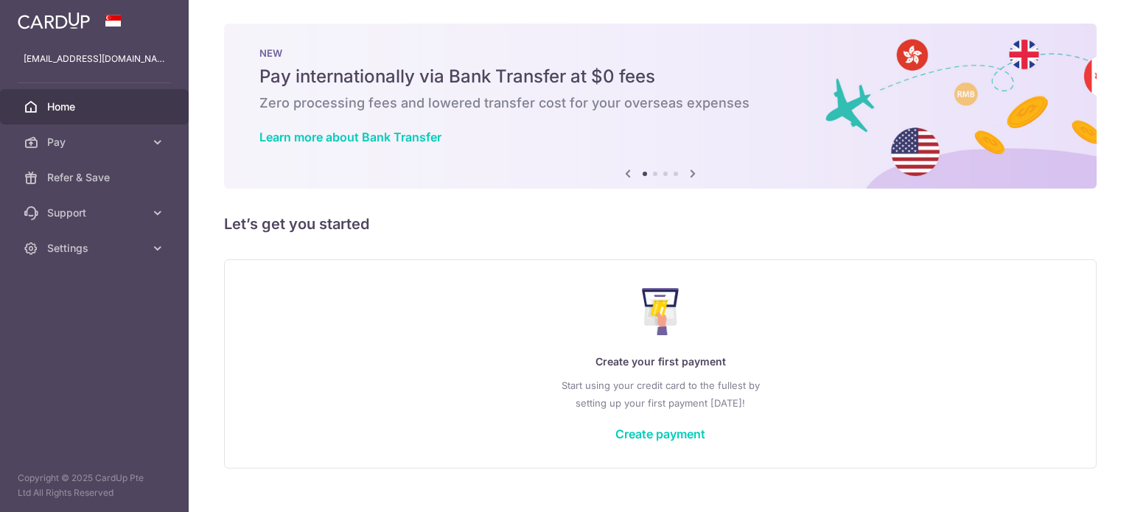 The width and height of the screenshot is (1132, 512). I want to click on p: NEW, so click(660, 53).